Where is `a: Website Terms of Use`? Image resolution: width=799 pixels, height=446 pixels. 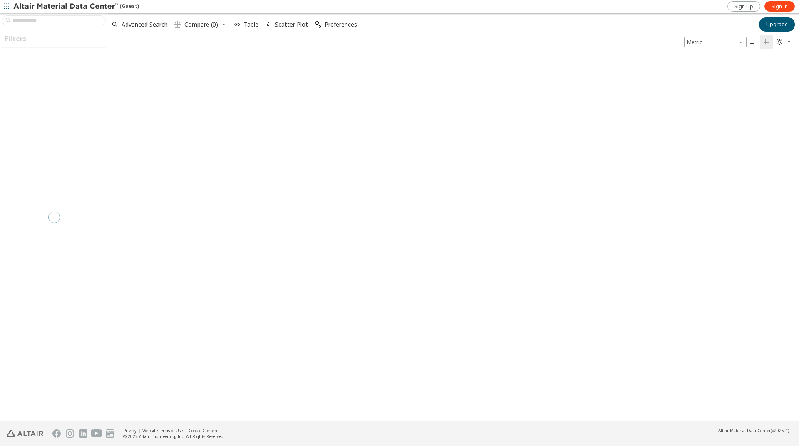
a: Website Terms of Use is located at coordinates (162, 431).